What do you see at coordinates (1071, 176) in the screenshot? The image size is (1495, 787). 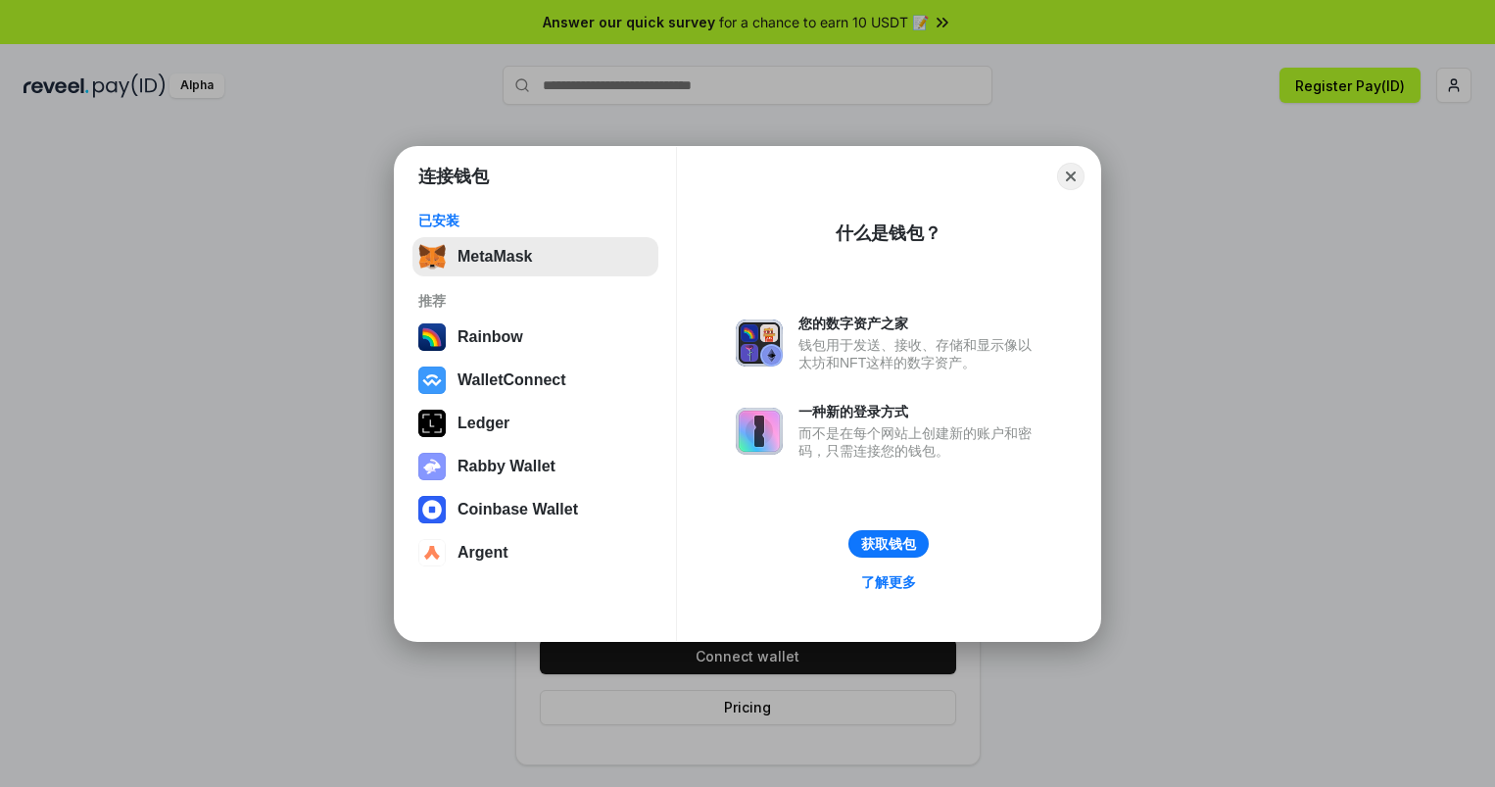 I see `button: Close` at bounding box center [1071, 176].